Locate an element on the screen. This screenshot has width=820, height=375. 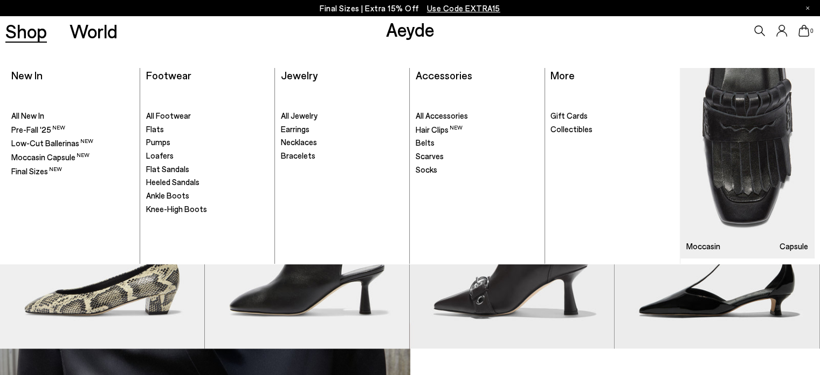
a: Accessories is located at coordinates (444, 75).